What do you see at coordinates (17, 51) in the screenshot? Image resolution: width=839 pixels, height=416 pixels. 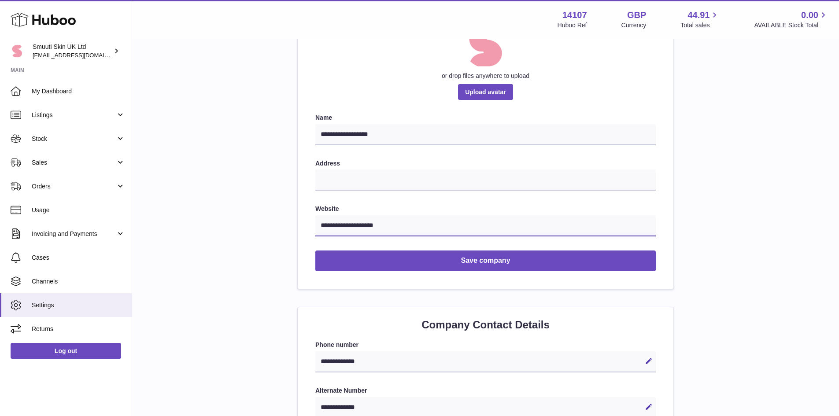 I see `img: internalAdmin-14107@internal.huboo.com` at bounding box center [17, 51].